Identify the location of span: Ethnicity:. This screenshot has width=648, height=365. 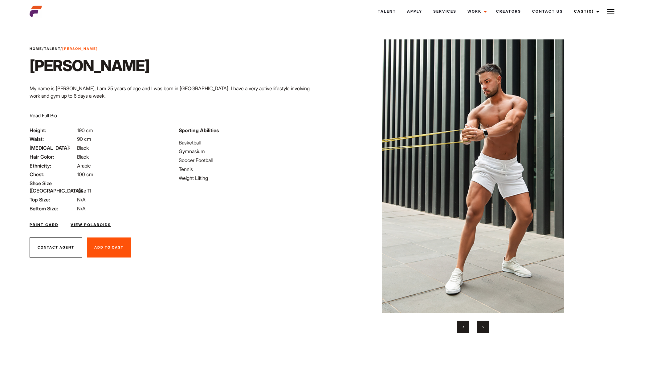
(53, 166).